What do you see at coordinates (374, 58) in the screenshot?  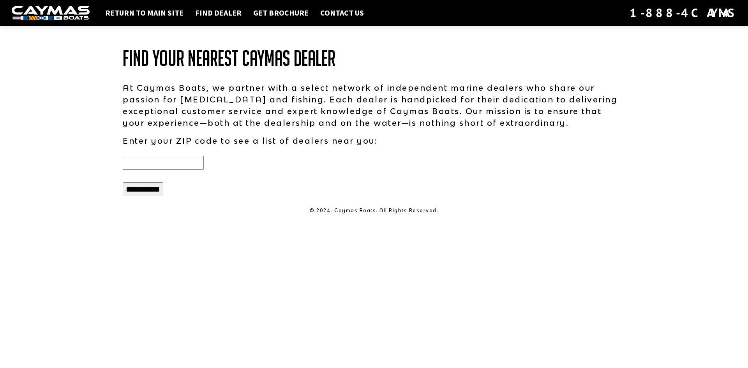 I see `h1: Find Your Nearest Caymas Dealer` at bounding box center [374, 58].